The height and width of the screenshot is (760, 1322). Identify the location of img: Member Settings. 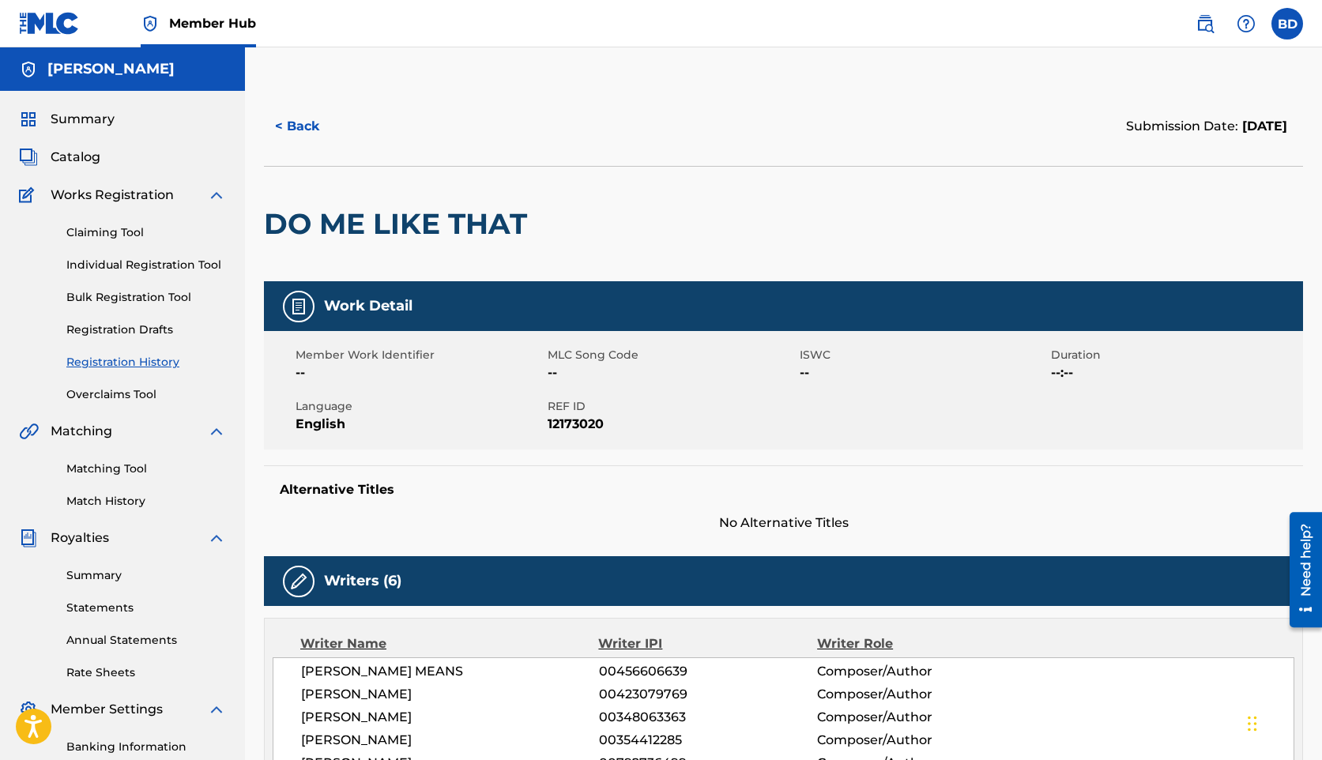
(28, 709).